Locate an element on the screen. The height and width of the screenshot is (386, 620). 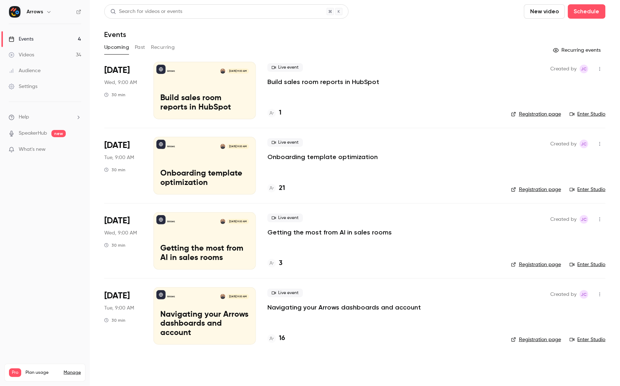
button: Schedule is located at coordinates (586, 11).